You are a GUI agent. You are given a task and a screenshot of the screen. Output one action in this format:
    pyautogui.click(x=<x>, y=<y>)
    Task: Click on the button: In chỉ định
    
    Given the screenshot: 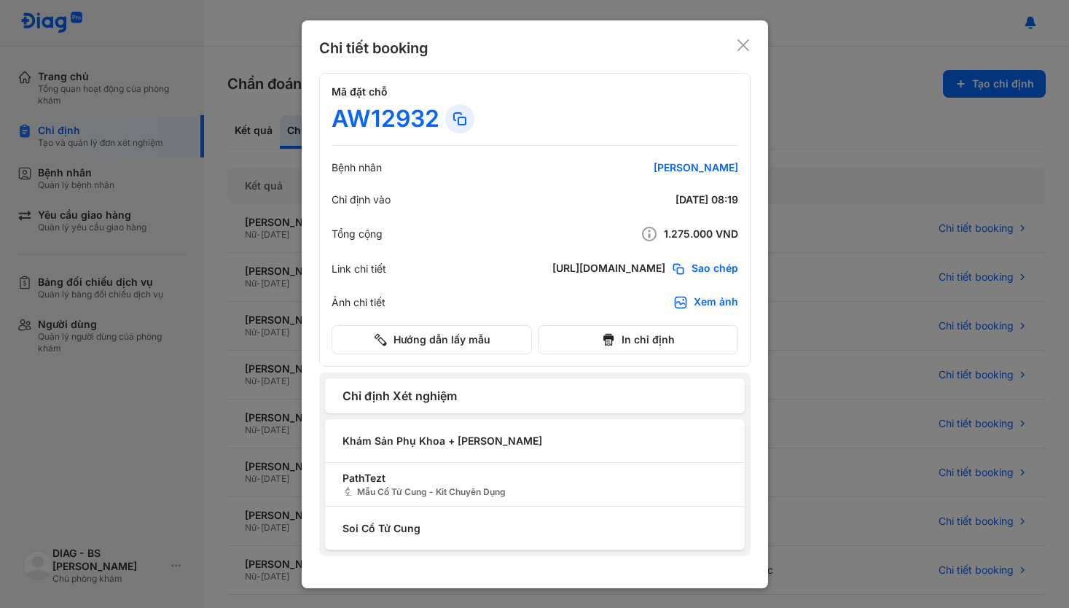 What is the action you would take?
    pyautogui.click(x=638, y=340)
    